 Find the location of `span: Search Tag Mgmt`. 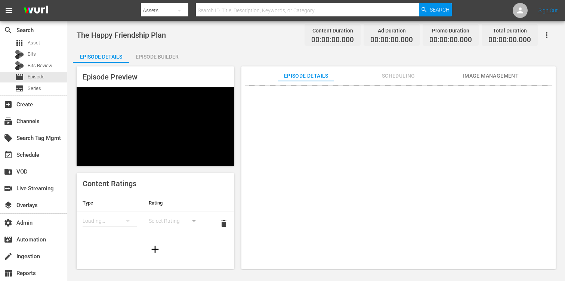

span: Search Tag Mgmt is located at coordinates (8, 138).